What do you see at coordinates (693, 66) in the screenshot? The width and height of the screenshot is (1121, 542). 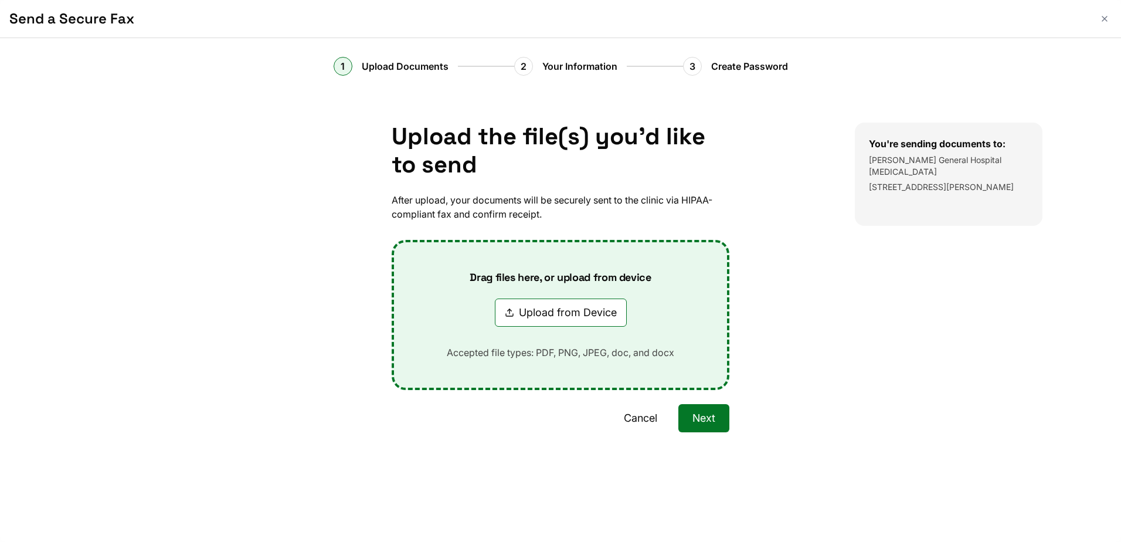 I see `div: 3` at bounding box center [693, 66].